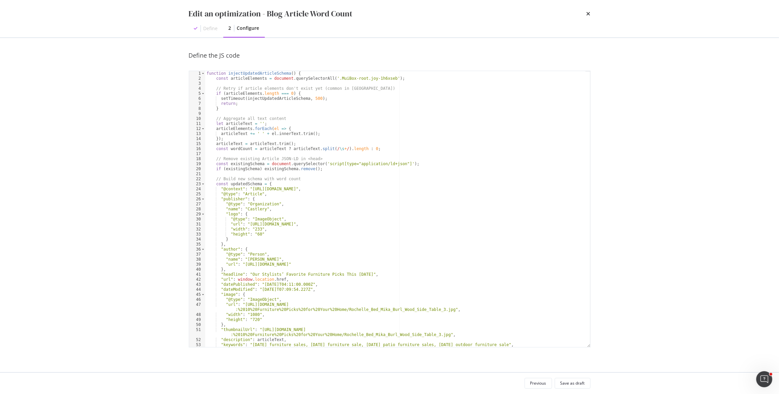  I want to click on span: Toggle code folding, rows 45 through 50, so click(203, 294).